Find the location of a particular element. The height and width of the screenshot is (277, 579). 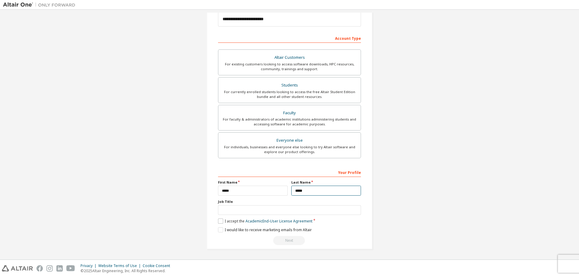

a: Academic End-User License Agreement is located at coordinates (279, 221).